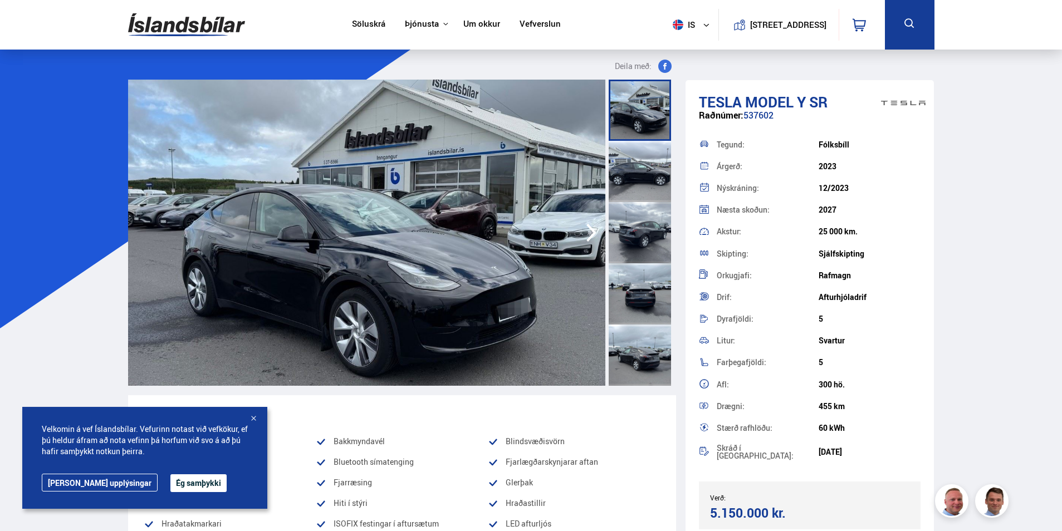  I want to click on div: Vinsæll búnaður, so click(402, 412).